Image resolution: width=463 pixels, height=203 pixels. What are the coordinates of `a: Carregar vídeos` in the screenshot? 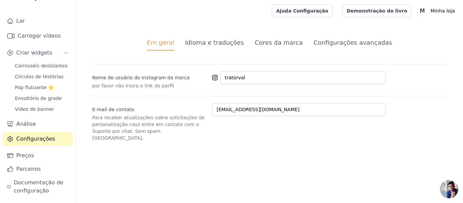 It's located at (38, 36).